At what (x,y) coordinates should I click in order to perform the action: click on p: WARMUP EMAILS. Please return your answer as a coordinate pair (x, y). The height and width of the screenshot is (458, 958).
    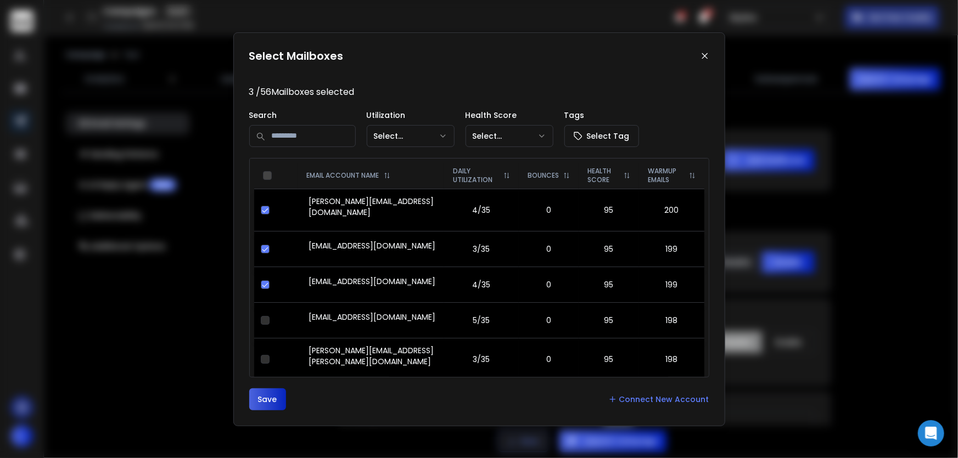
    Looking at the image, I should click on (666, 176).